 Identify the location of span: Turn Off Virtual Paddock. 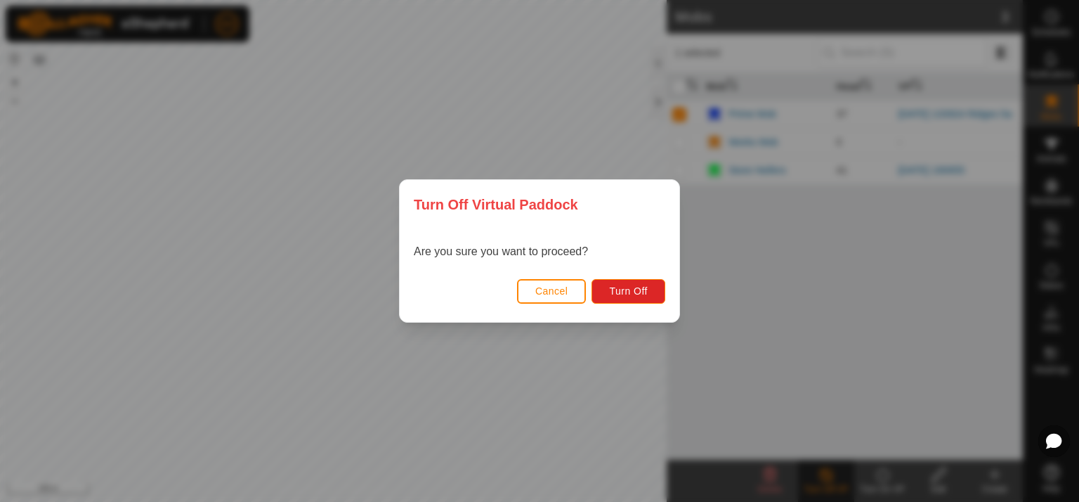
(496, 205).